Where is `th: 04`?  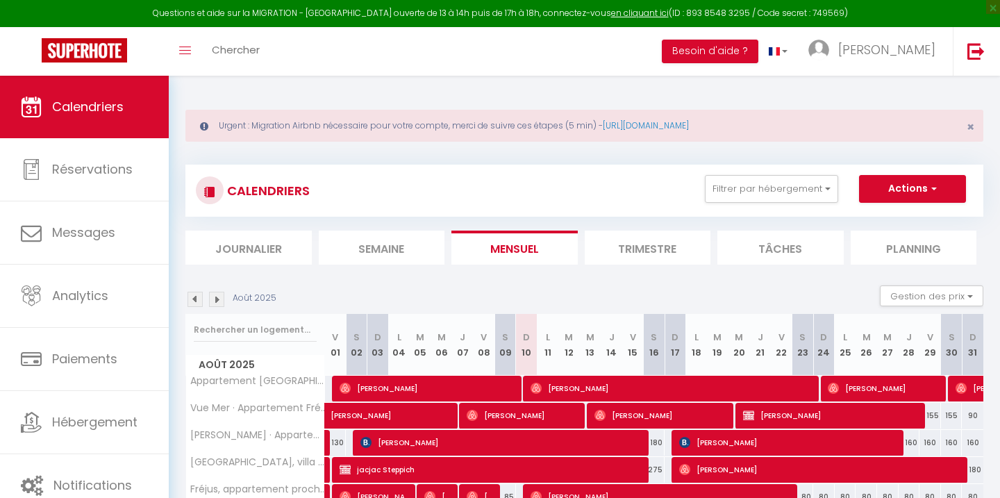
th: 04 is located at coordinates (398, 344).